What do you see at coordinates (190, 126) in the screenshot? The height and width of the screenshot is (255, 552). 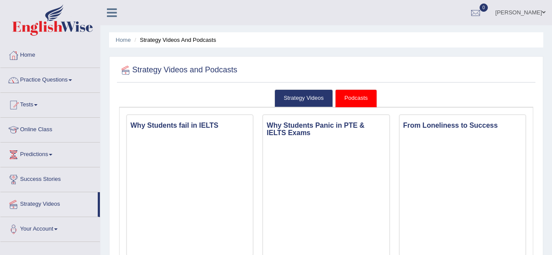 I see `h3: Why Students fail in IELTS` at bounding box center [190, 126].